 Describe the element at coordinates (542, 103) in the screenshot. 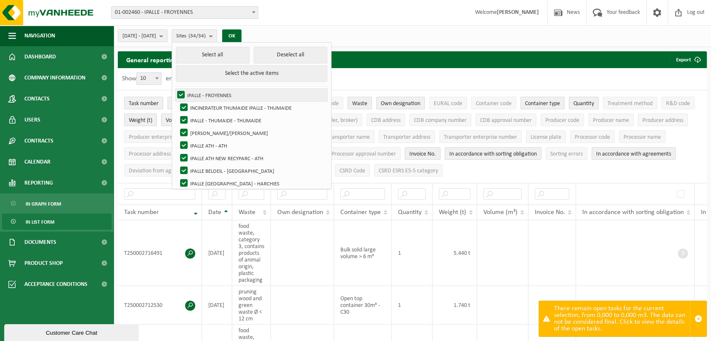

I see `button: Container typeContainer type: Activate to sort` at that location.